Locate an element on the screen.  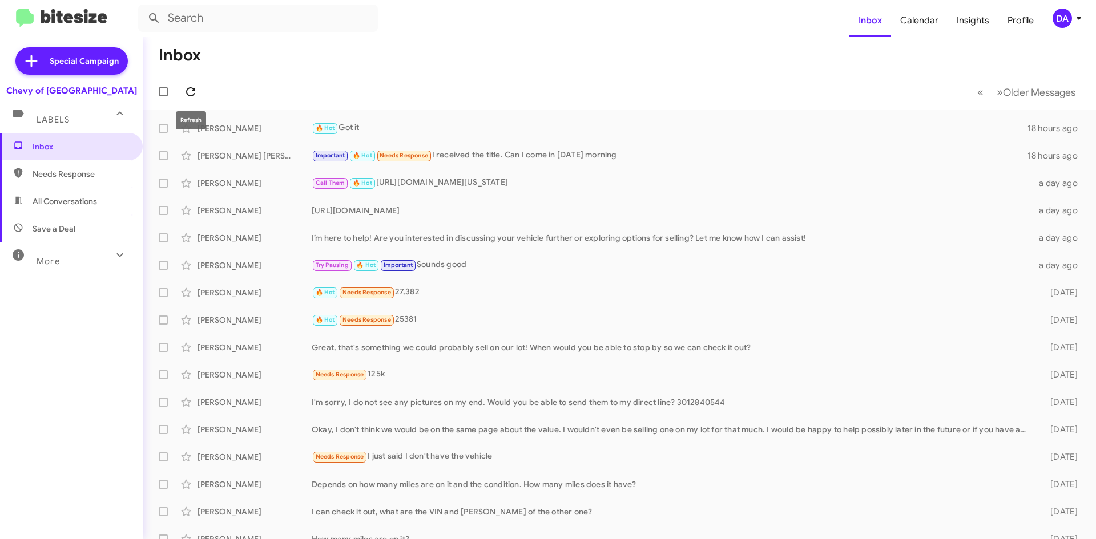
h1: Inbox is located at coordinates (180, 55).